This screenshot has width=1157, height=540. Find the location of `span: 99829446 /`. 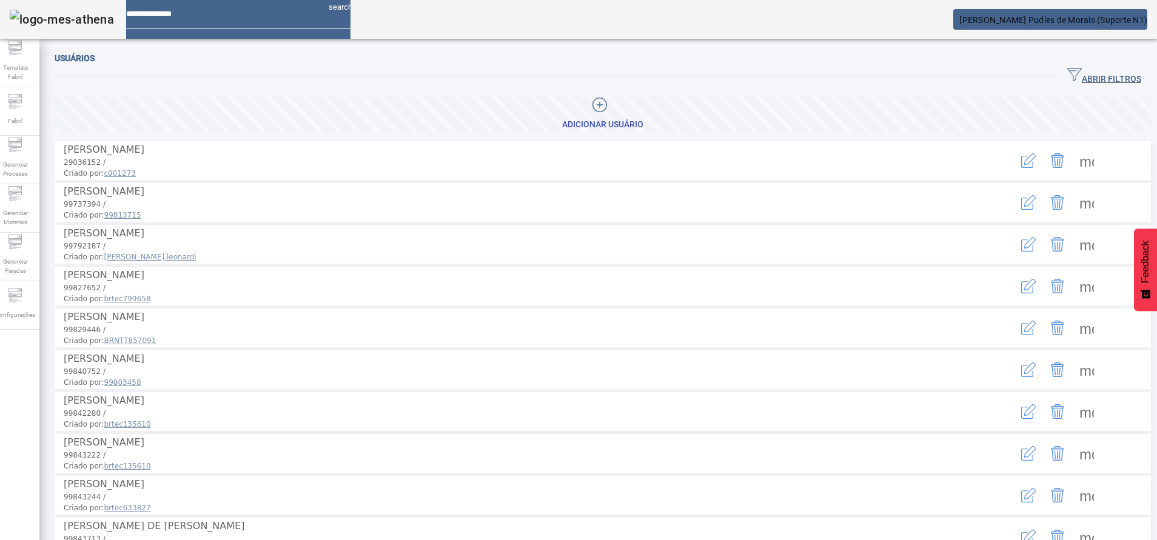

span: 99829446 / is located at coordinates (84, 330).